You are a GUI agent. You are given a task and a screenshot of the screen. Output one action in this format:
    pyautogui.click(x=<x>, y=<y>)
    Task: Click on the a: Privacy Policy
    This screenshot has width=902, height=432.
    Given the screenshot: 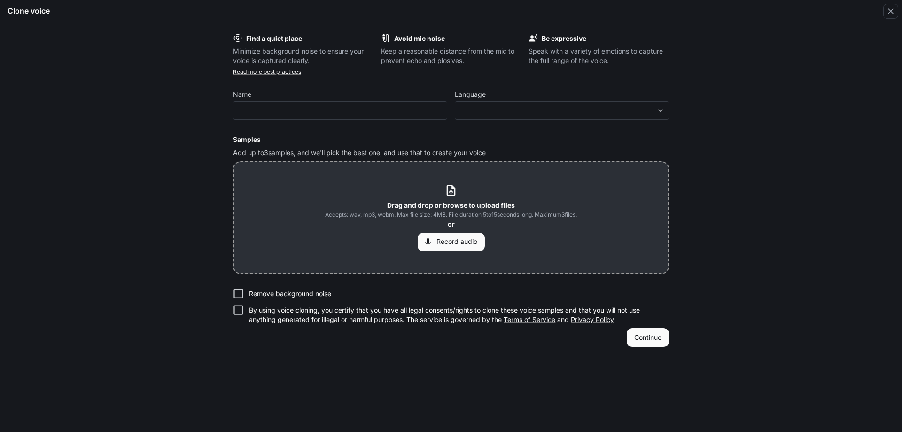 What is the action you would take?
    pyautogui.click(x=593, y=319)
    